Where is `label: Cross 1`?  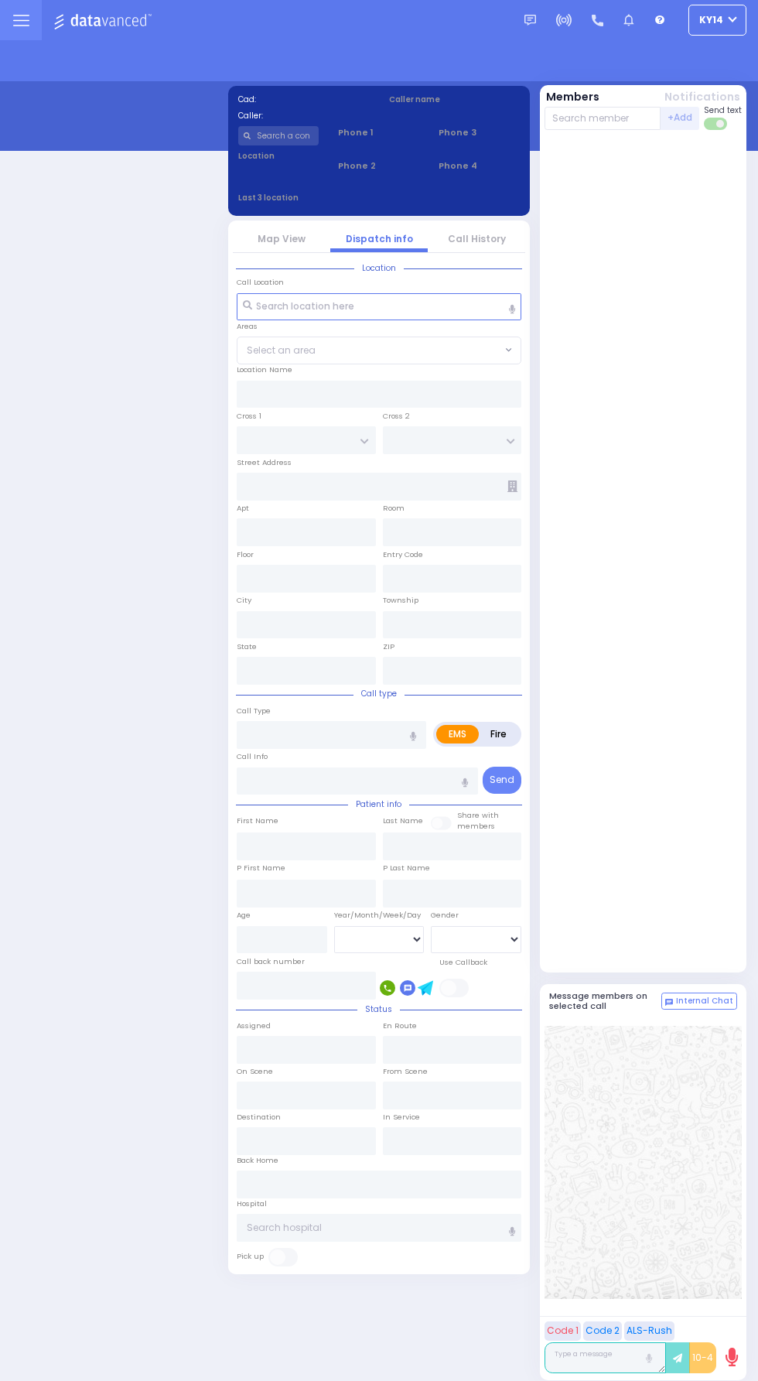 label: Cross 1 is located at coordinates (249, 416).